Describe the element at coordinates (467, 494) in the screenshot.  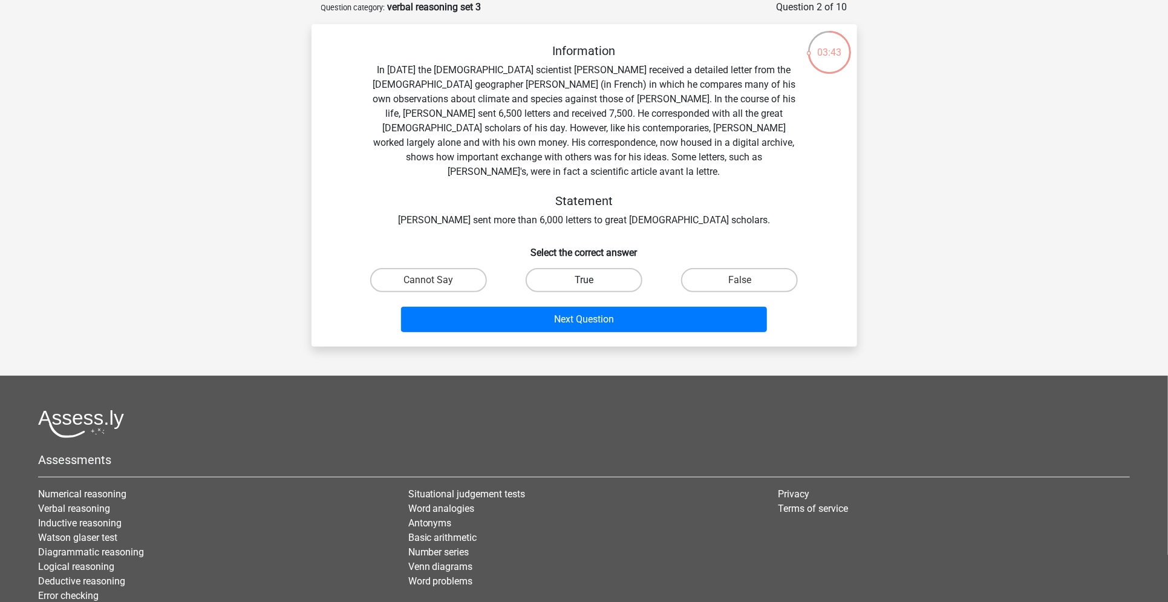
I see `a: Situational judgement tests` at that location.